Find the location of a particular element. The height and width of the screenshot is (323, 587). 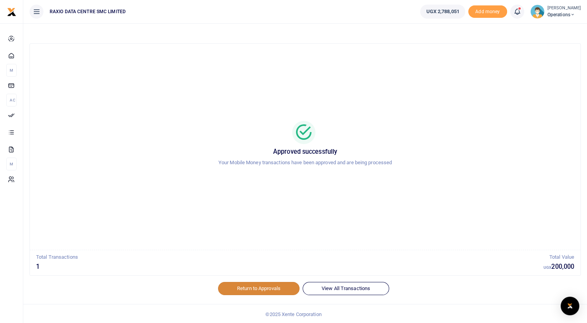

a: logo-small logo-large logo-large is located at coordinates (12, 11).